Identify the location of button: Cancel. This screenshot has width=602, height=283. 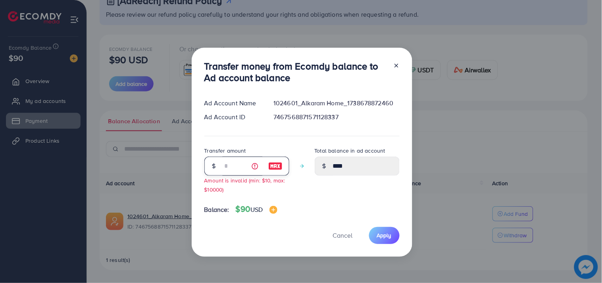
(343, 235).